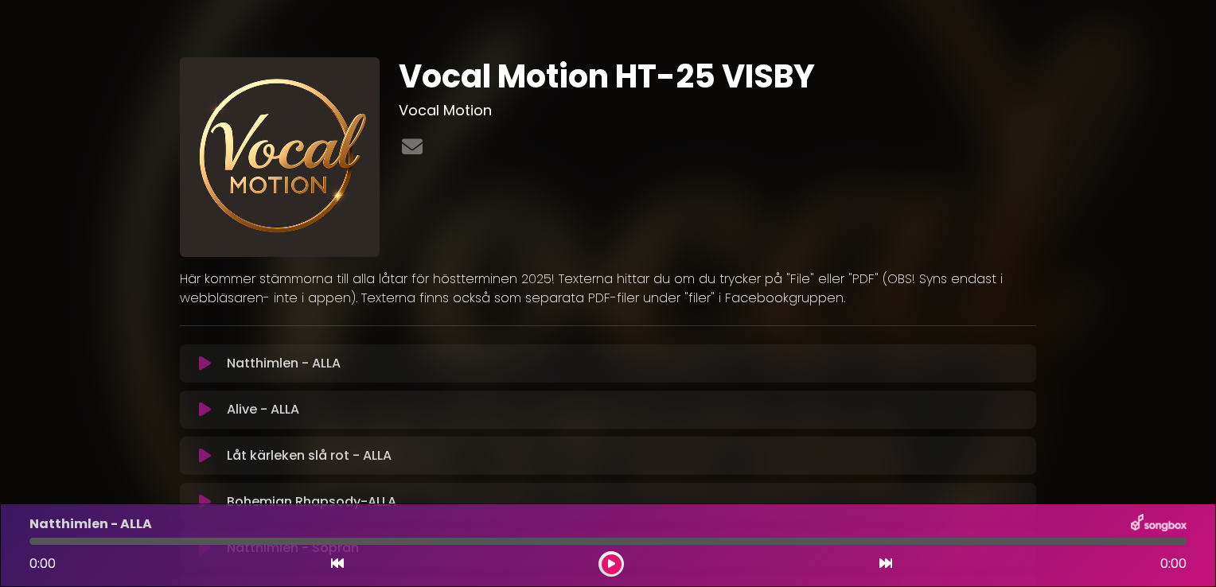 This screenshot has height=587, width=1216. Describe the element at coordinates (311, 502) in the screenshot. I see `p: Bohemian Rhapsody-ALLA` at that location.